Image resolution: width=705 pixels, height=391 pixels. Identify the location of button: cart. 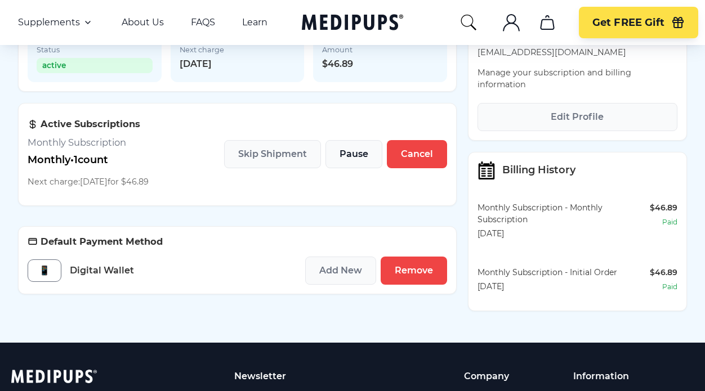
(547, 23).